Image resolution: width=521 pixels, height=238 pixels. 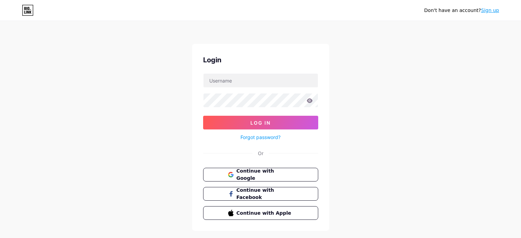 I want to click on a: Continue with Apple, so click(x=261, y=213).